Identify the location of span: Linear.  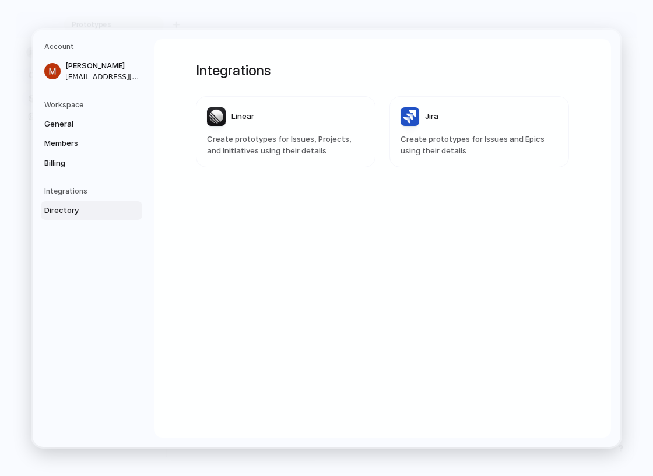
(243, 117).